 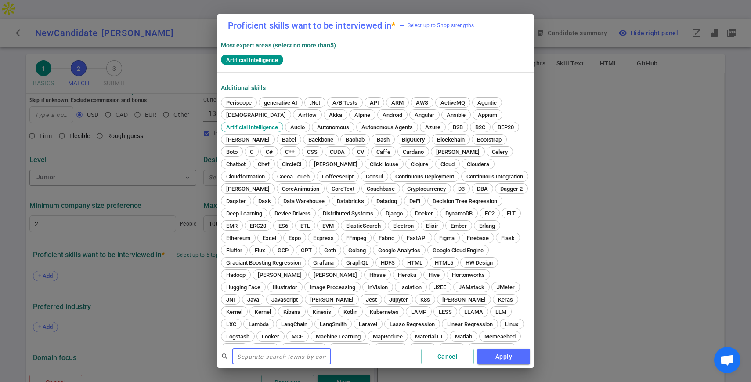 I want to click on span: JMeter, so click(x=506, y=287).